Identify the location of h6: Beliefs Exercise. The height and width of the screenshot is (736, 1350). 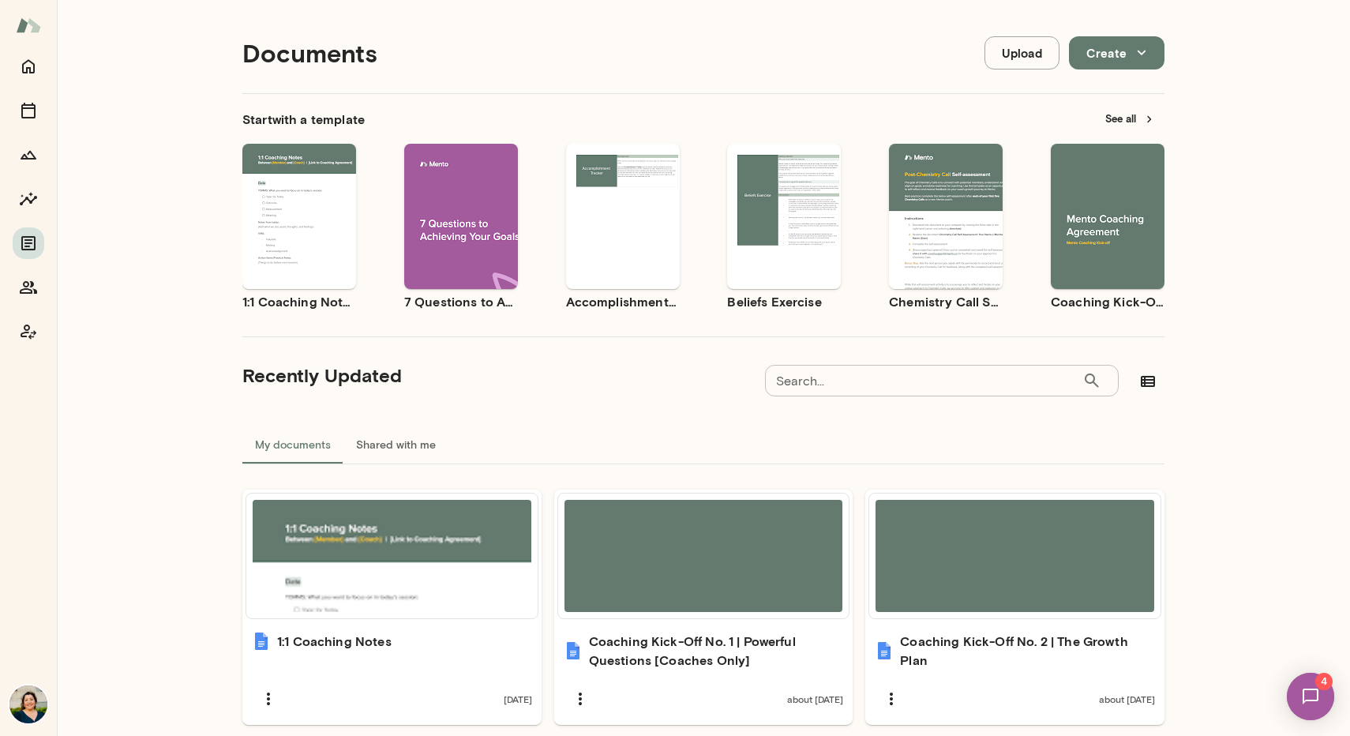
(784, 302).